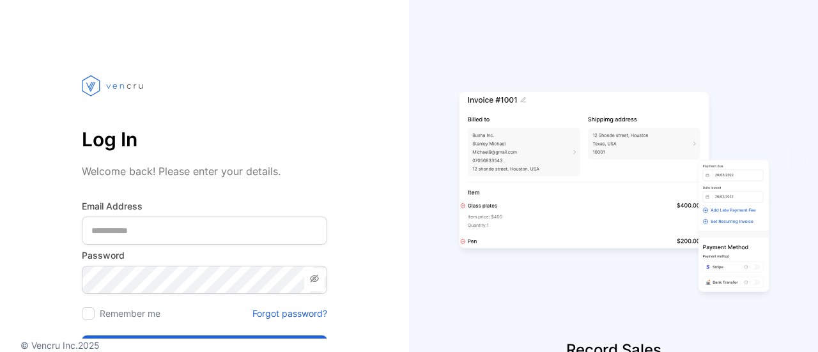  Describe the element at coordinates (614, 195) in the screenshot. I see `img: slider image` at that location.